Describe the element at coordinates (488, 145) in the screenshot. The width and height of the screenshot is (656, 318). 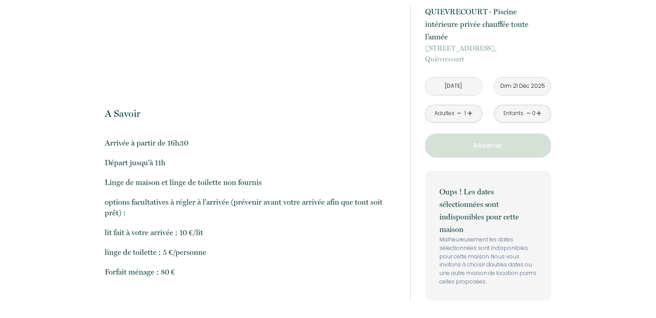
I see `p: Réserver` at that location.